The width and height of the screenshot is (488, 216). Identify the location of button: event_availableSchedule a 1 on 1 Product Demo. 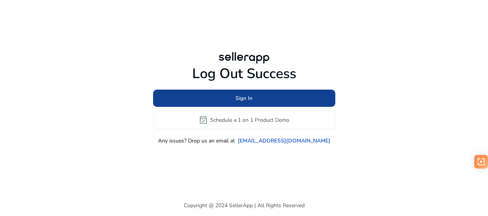
(244, 120).